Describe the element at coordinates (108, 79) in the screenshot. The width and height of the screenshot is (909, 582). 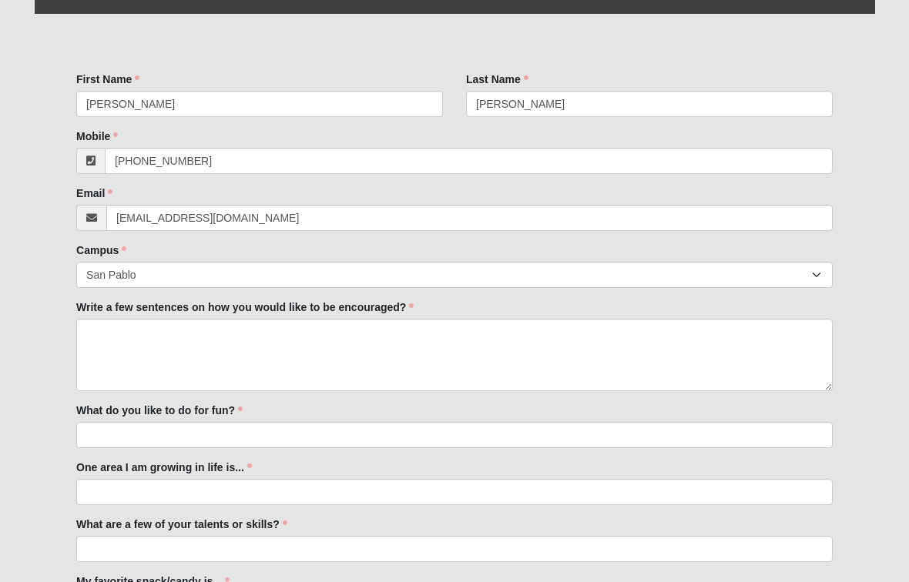
I see `label: First Name` at that location.